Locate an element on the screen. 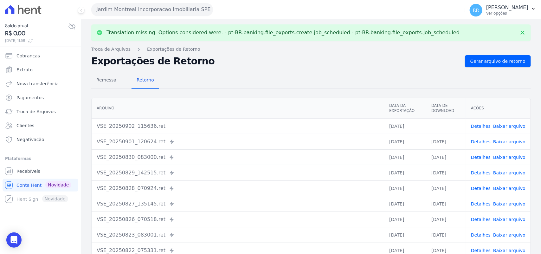 This screenshot has height=254, width=541. a: Extrato is located at coordinates (40, 70).